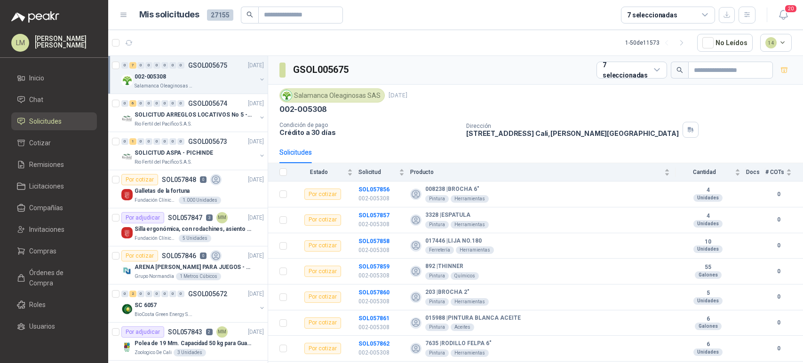  Describe the element at coordinates (54, 208) in the screenshot. I see `a: Compañías` at that location.